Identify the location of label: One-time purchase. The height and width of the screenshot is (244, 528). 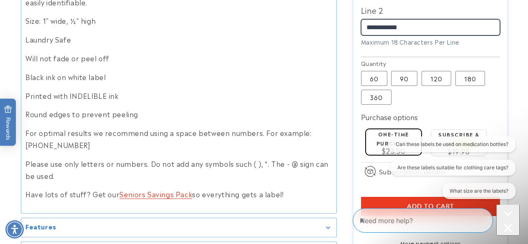
(392, 138).